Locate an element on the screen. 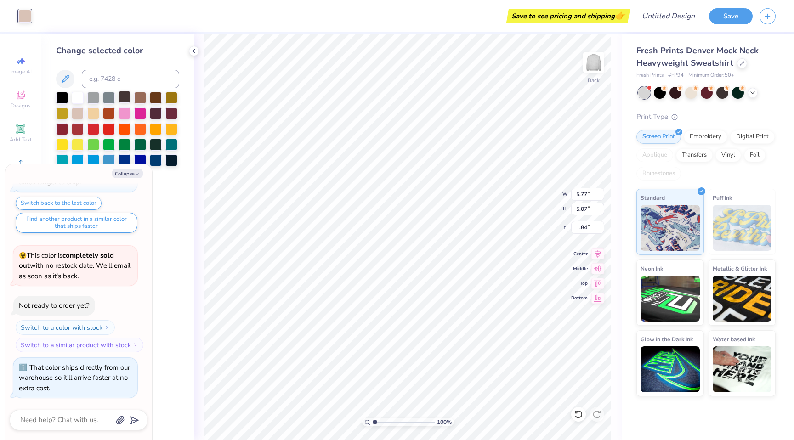 The width and height of the screenshot is (794, 440). div: Vinyl is located at coordinates (728, 155).